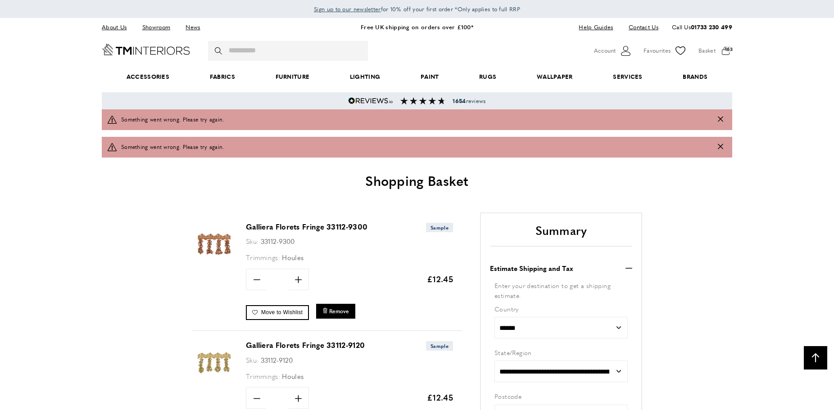  Describe the element at coordinates (561, 396) in the screenshot. I see `label: Postcode` at that location.